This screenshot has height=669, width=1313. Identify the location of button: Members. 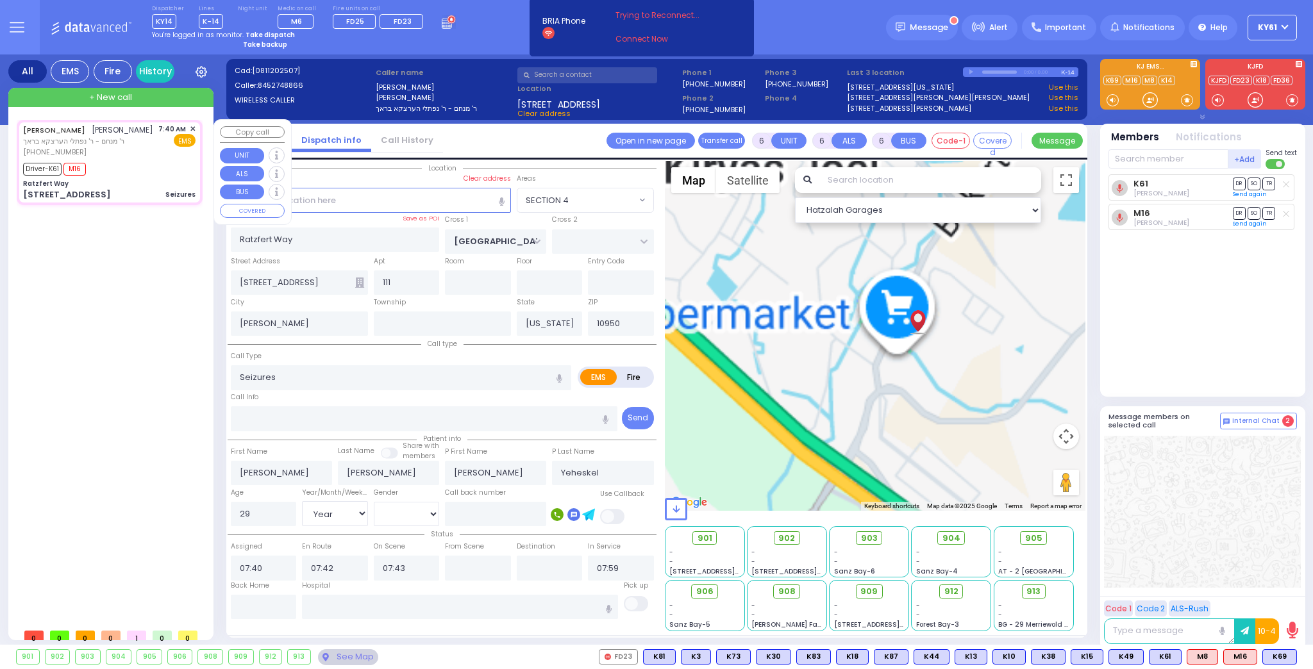
(1135, 137).